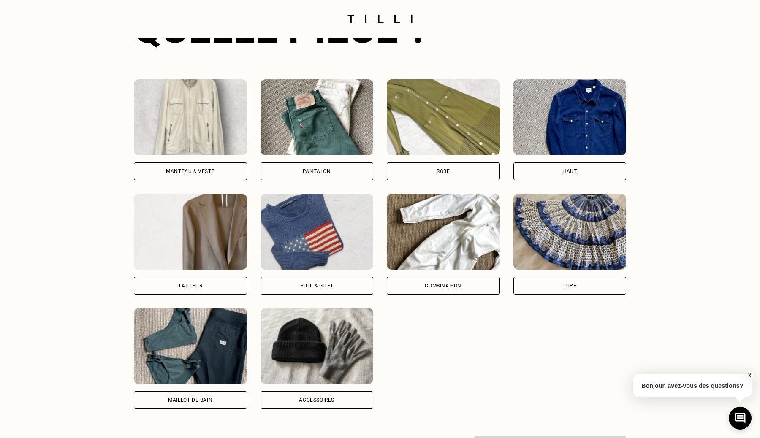 This screenshot has width=760, height=438. What do you see at coordinates (570, 232) in the screenshot?
I see `img: Tilli retouche votre Jupe` at bounding box center [570, 232].